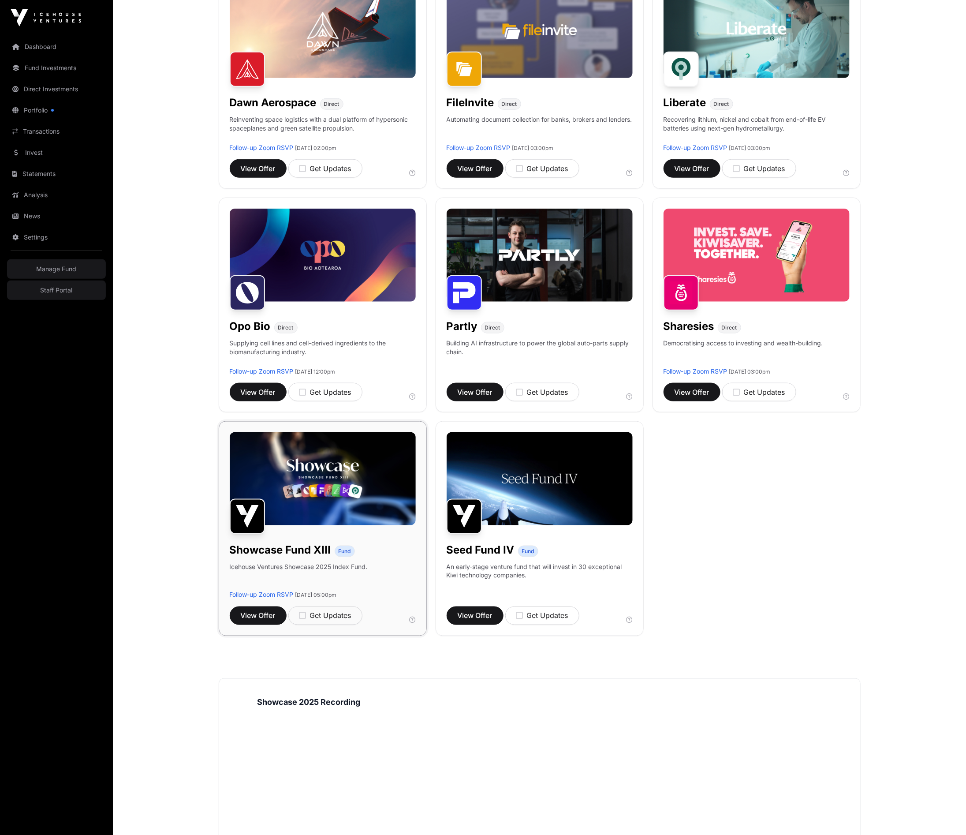 Image resolution: width=966 pixels, height=835 pixels. What do you see at coordinates (689, 326) in the screenshot?
I see `h1: Sharesies` at bounding box center [689, 326].